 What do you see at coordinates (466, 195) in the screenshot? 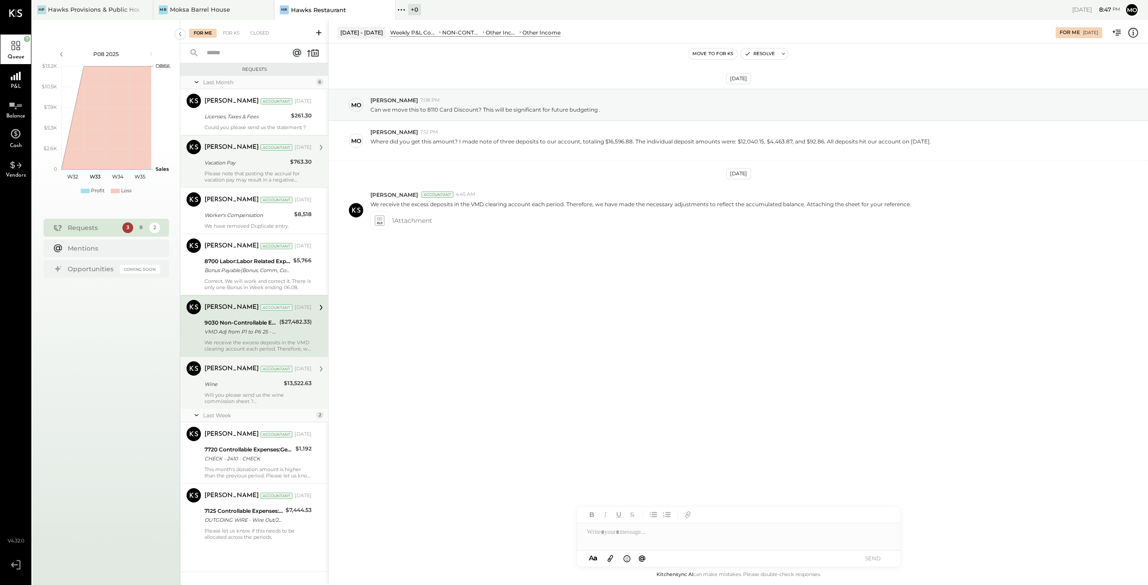
I see `span: 4:45 AM` at bounding box center [466, 195].